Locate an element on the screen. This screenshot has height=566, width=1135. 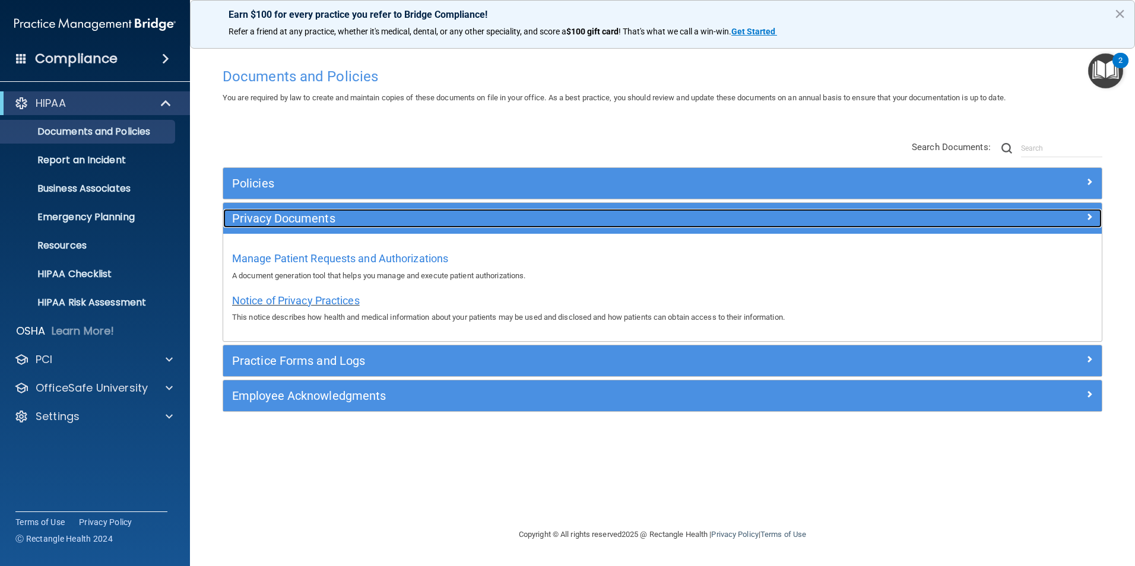
h4: Documents and Policies is located at coordinates (662, 77).